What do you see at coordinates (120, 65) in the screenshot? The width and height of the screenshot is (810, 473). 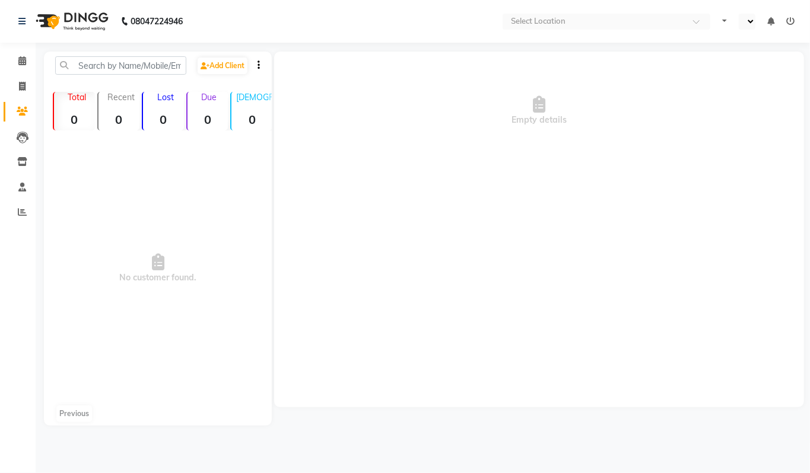 I see `input: Search by Name/Mobile/Email/Code` at bounding box center [120, 65].